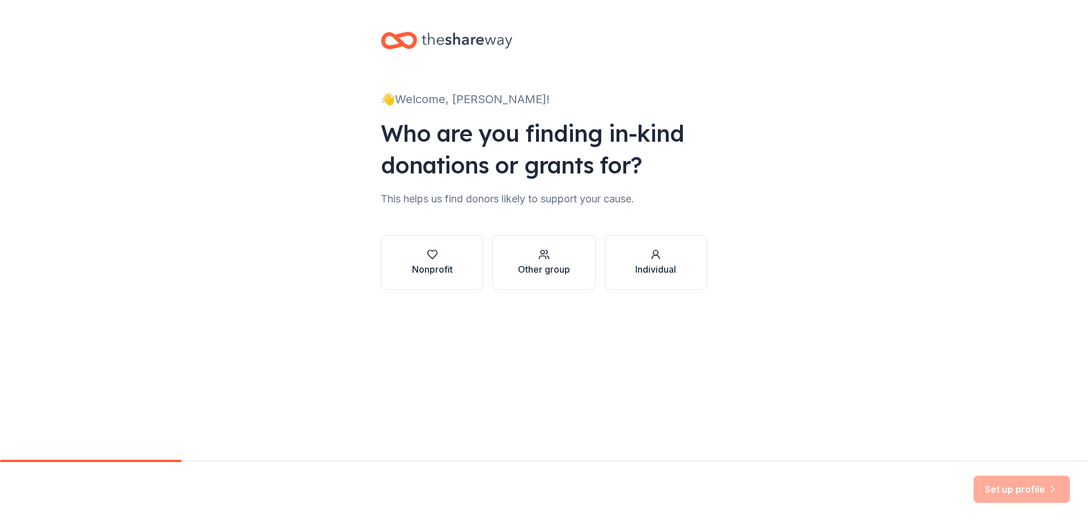  What do you see at coordinates (544, 269) in the screenshot?
I see `div: Other group` at bounding box center [544, 269].